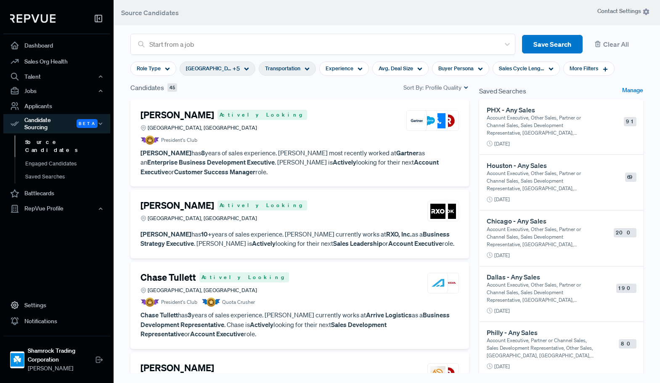 The image size is (660, 383). I want to click on img: Arrive Logistics, so click(438, 283).